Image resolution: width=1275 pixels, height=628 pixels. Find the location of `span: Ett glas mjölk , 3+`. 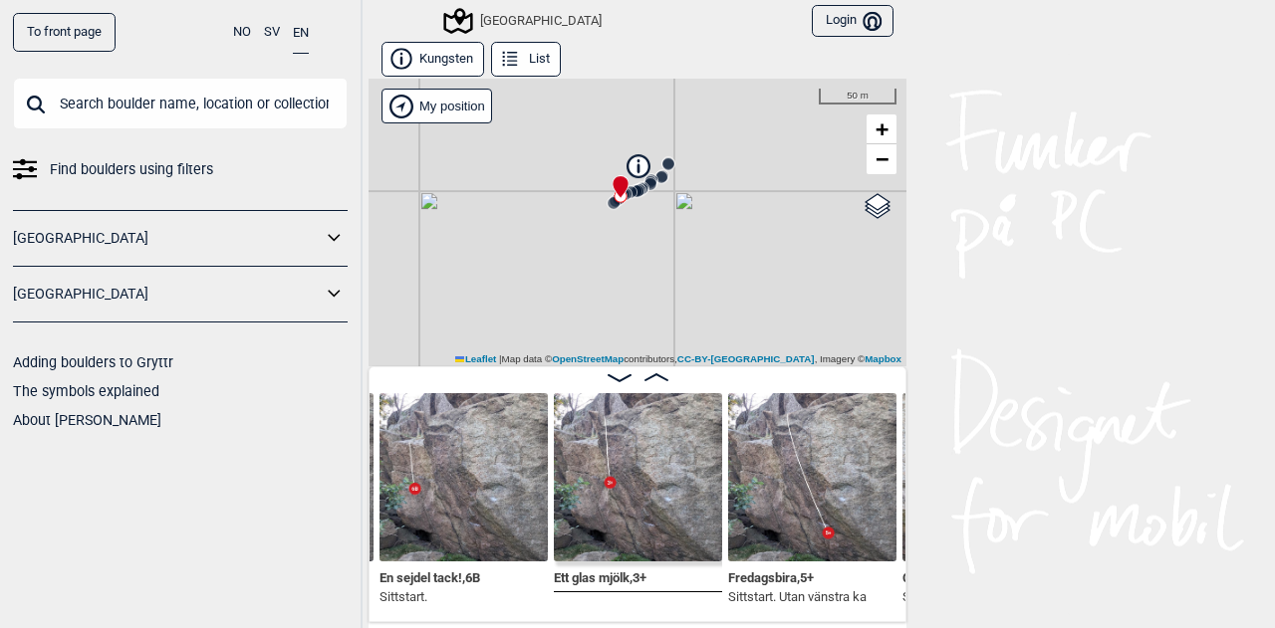

span: Ett glas mjölk , 3+ is located at coordinates (599, 576).